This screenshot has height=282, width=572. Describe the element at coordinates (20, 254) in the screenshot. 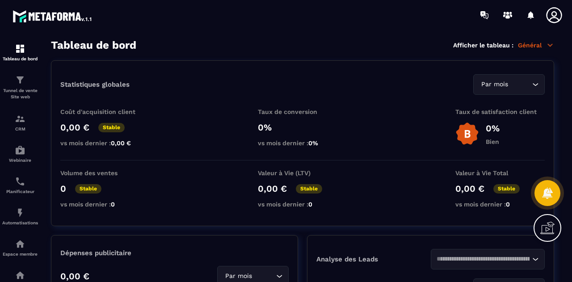

I see `p: Espace membre` at that location.